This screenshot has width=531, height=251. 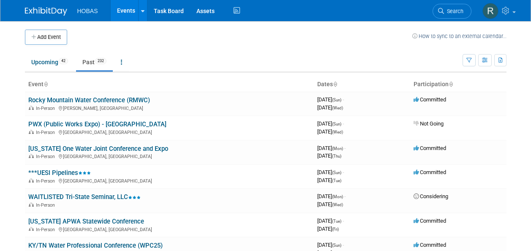 I want to click on a: Rocky Mountain Water Conference (RMWC), so click(x=89, y=100).